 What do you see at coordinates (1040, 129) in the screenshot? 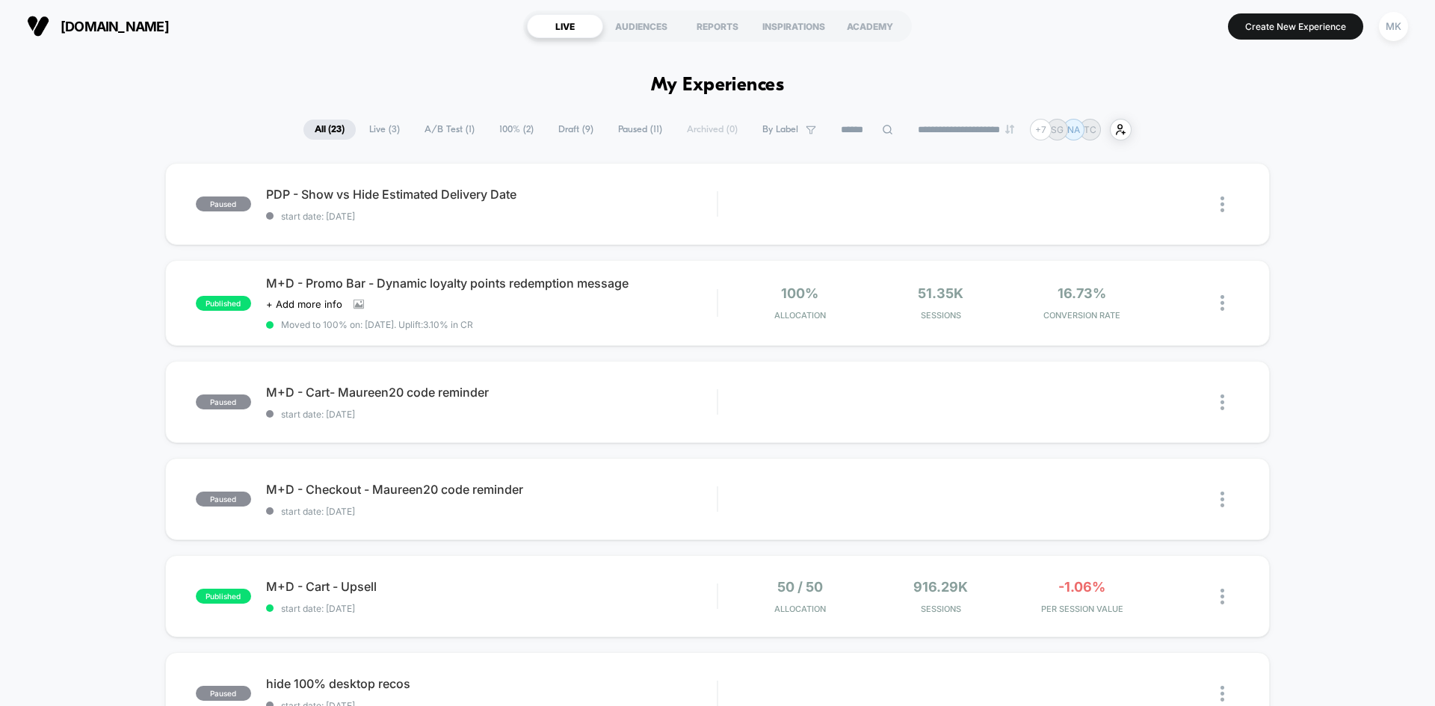
I see `div: + 7` at bounding box center [1040, 129].